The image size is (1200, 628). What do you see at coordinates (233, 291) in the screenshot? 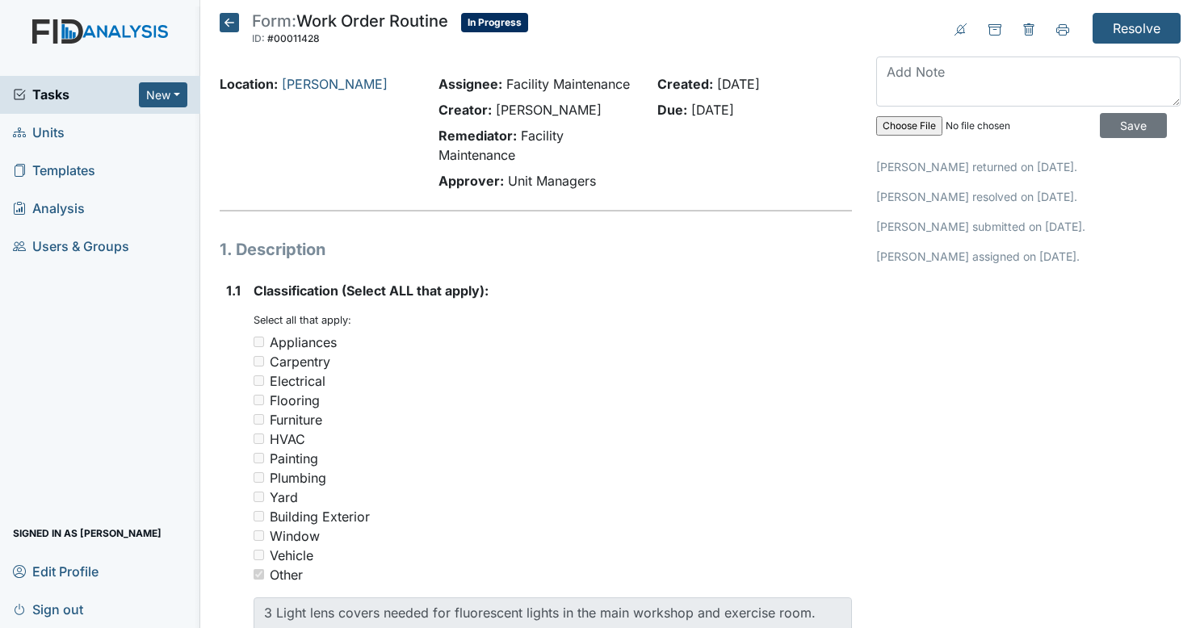
I see `label: 1.1` at bounding box center [233, 291].